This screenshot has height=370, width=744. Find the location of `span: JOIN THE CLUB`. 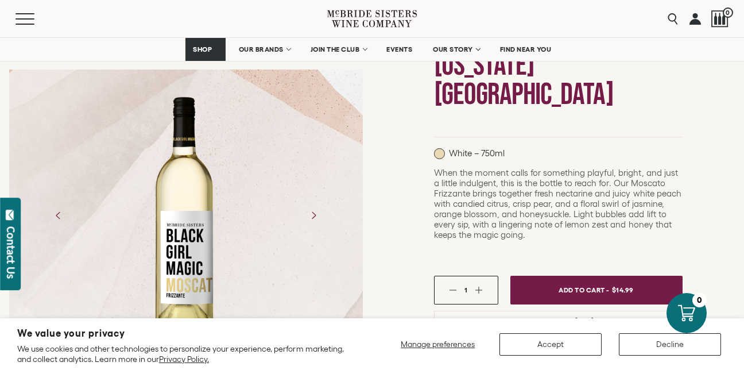

span: JOIN THE CLUB is located at coordinates (335, 49).